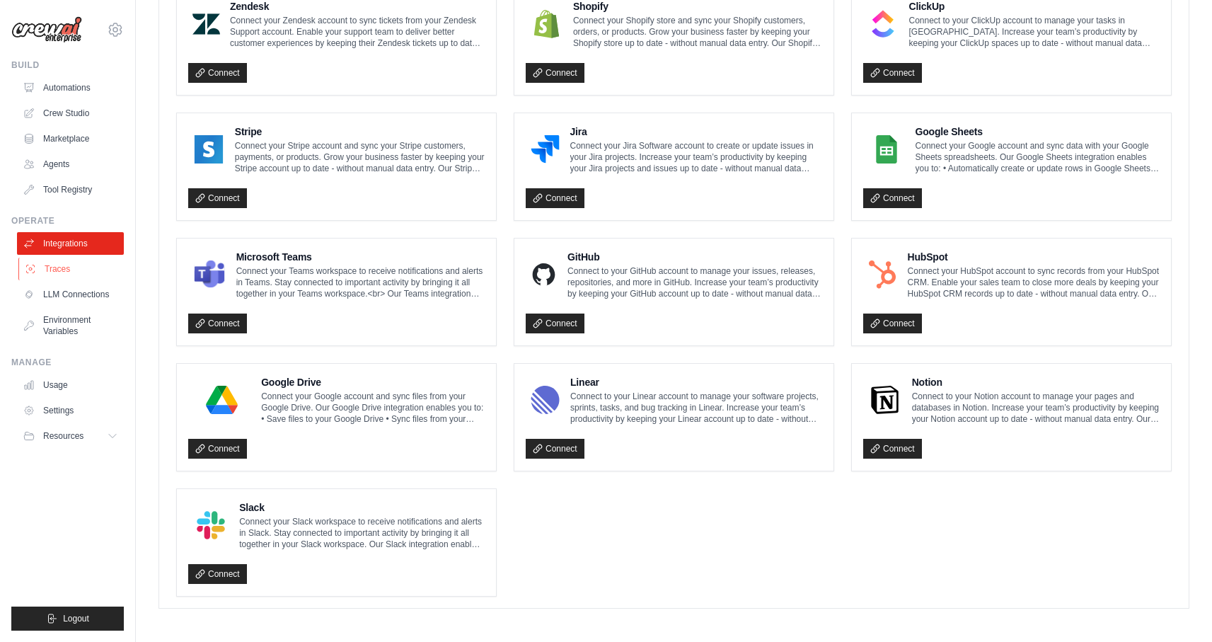  I want to click on h4: Stripe, so click(359, 132).